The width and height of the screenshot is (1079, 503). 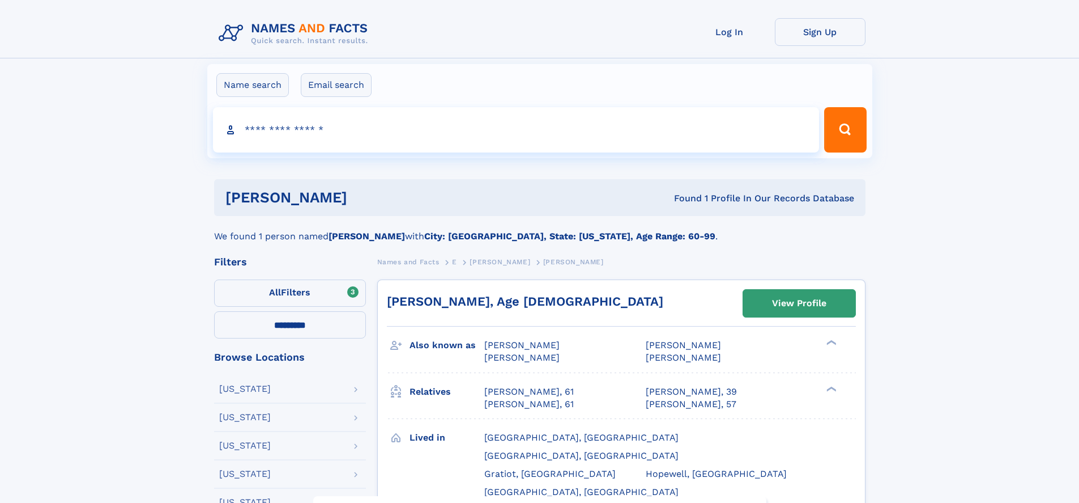 I want to click on a: Sign Up, so click(x=820, y=32).